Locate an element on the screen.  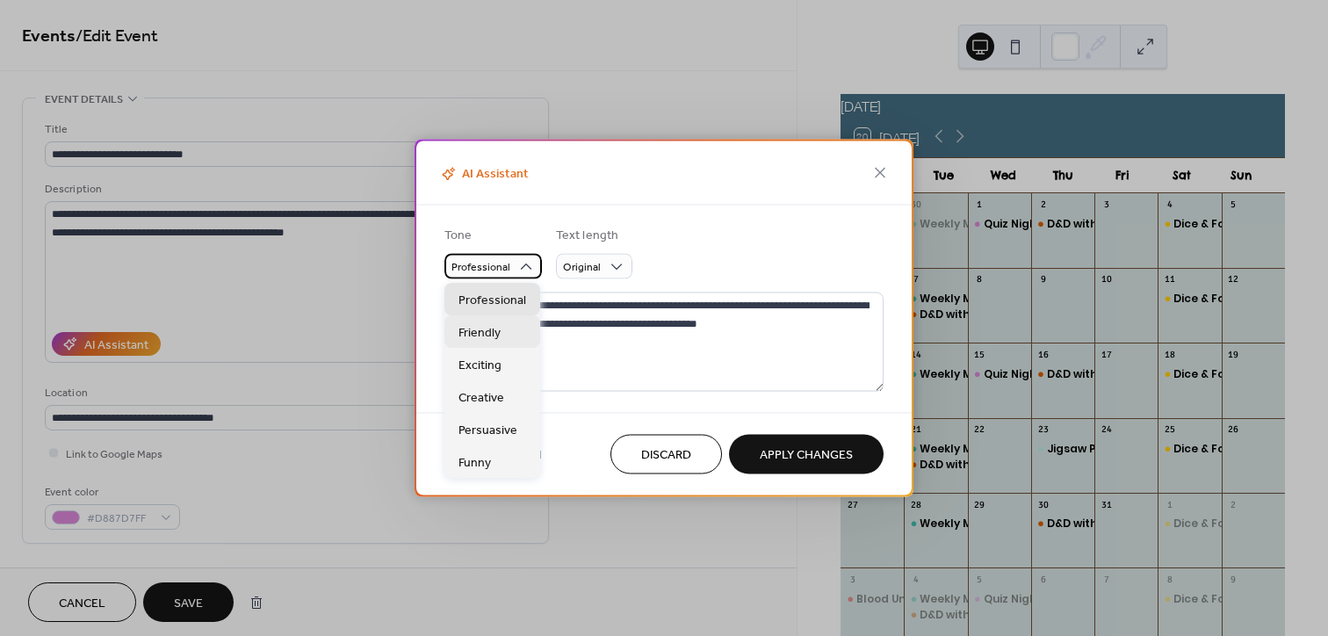
span: Persuasive is located at coordinates (488, 430).